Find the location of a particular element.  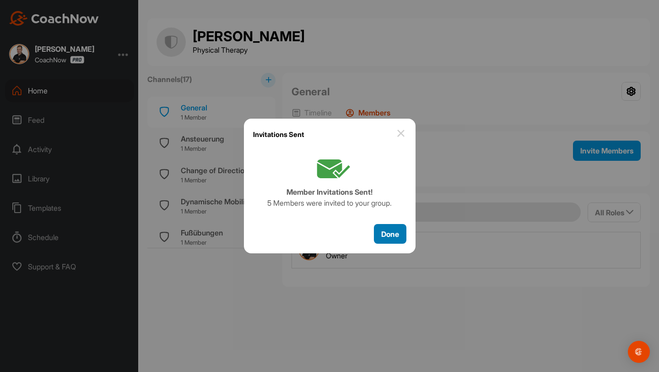

button: Done is located at coordinates (390, 234).